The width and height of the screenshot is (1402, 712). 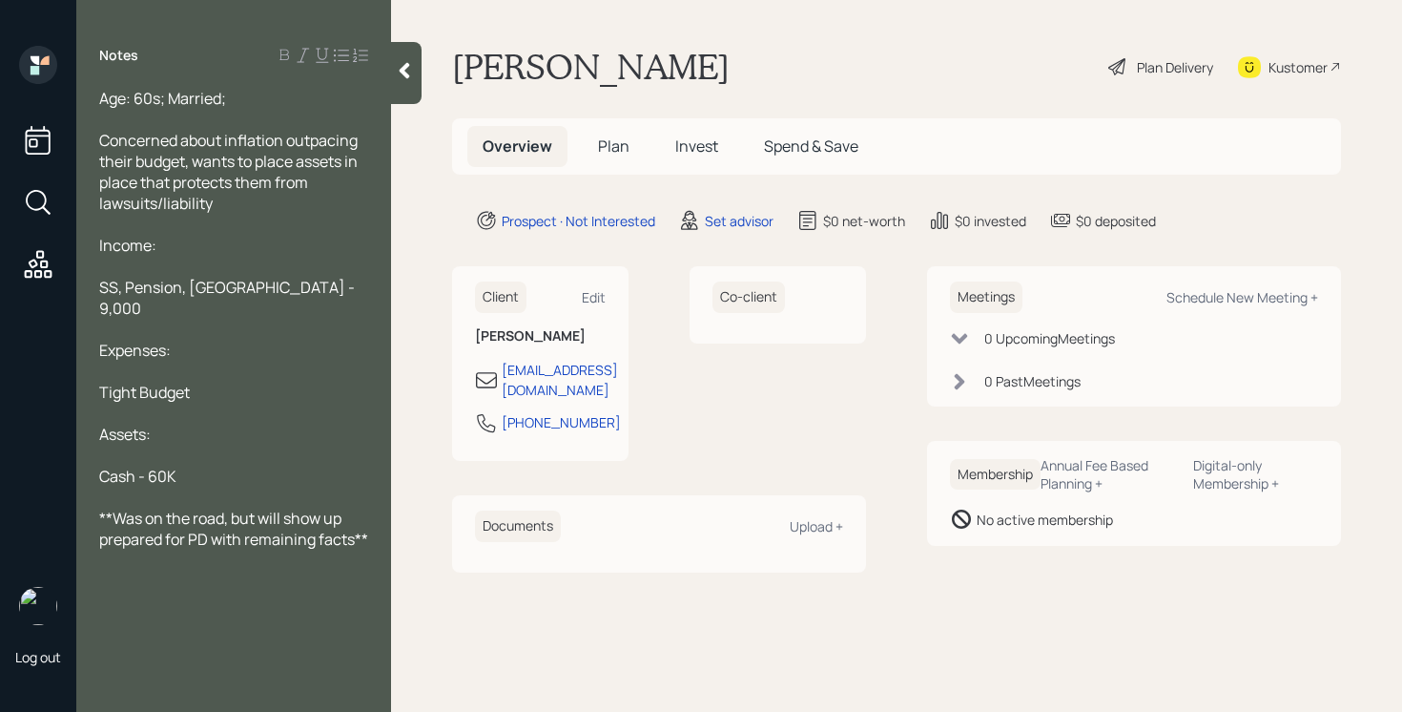 I want to click on div: $0 invested, so click(x=990, y=220).